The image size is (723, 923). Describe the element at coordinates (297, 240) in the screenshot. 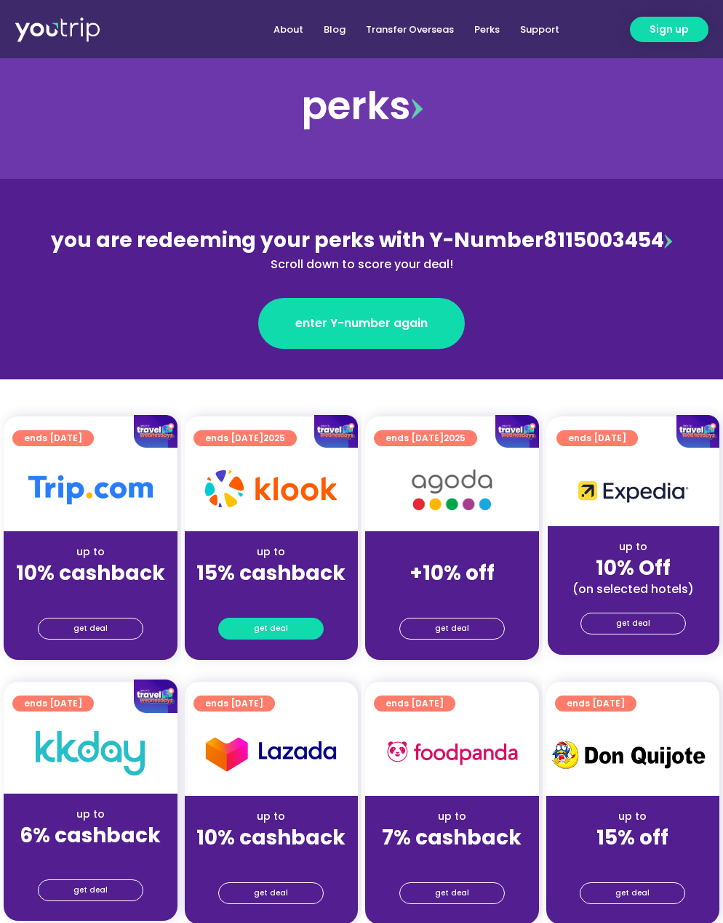

I see `span: you are redeeming your perks with Y-Number` at that location.